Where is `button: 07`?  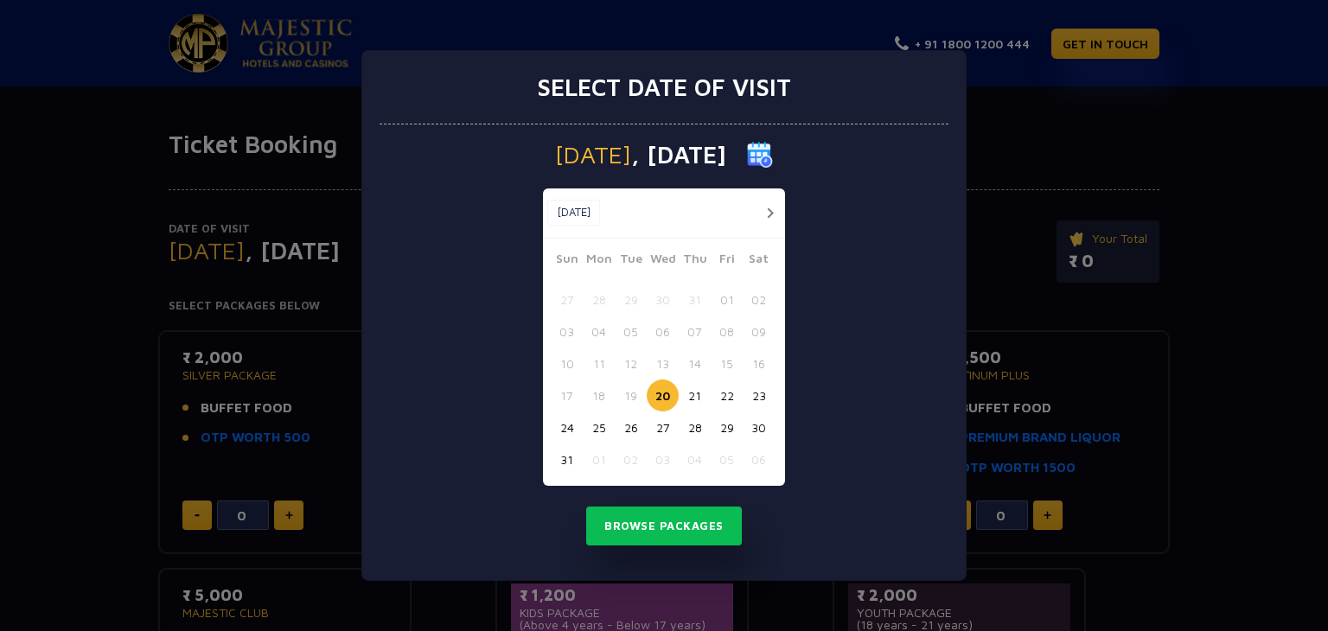 button: 07 is located at coordinates (694, 331).